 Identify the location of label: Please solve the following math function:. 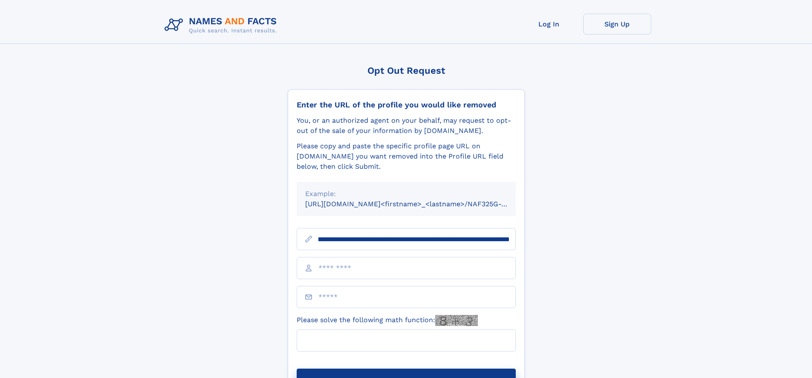
(387, 321).